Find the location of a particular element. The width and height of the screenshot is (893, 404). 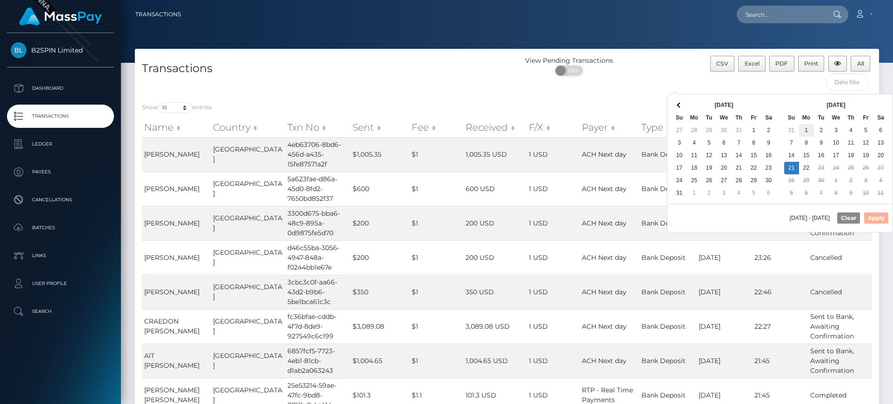

td: Cancelled is located at coordinates (840, 258).